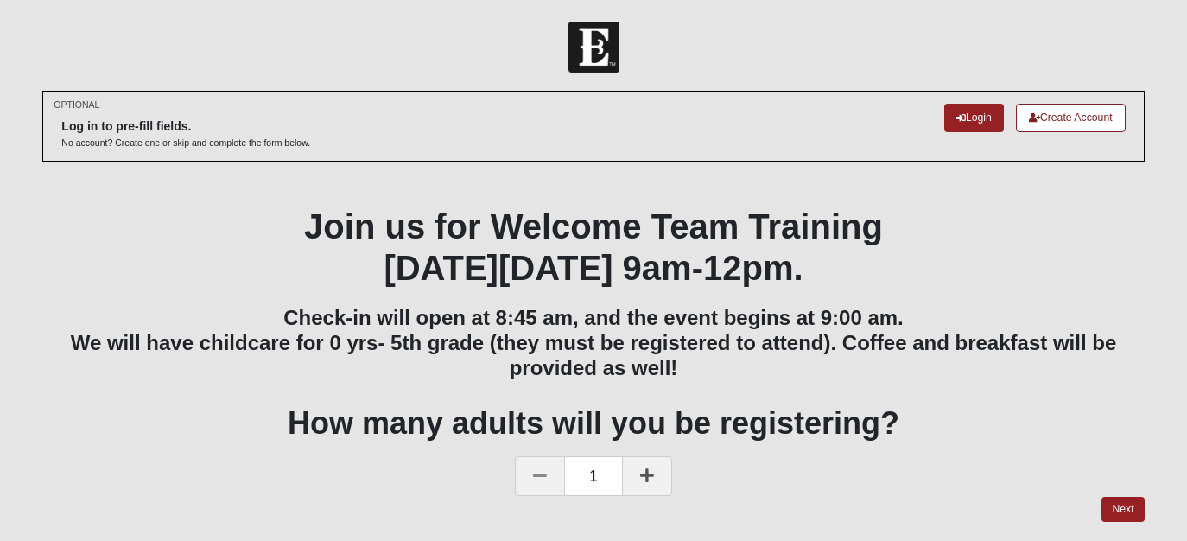  I want to click on img: Church of Eleven22 Logo, so click(594, 47).